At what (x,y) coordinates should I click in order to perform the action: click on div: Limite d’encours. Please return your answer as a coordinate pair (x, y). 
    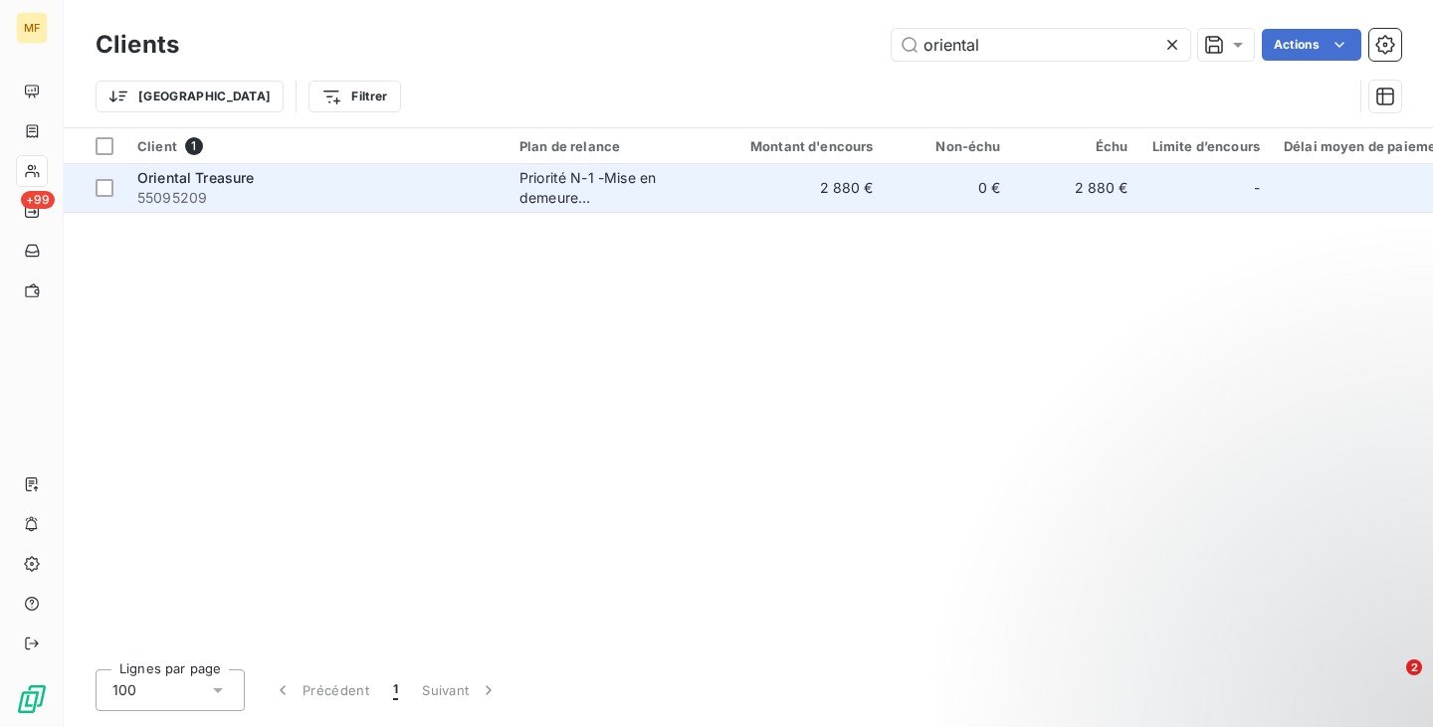
    Looking at the image, I should click on (1206, 146).